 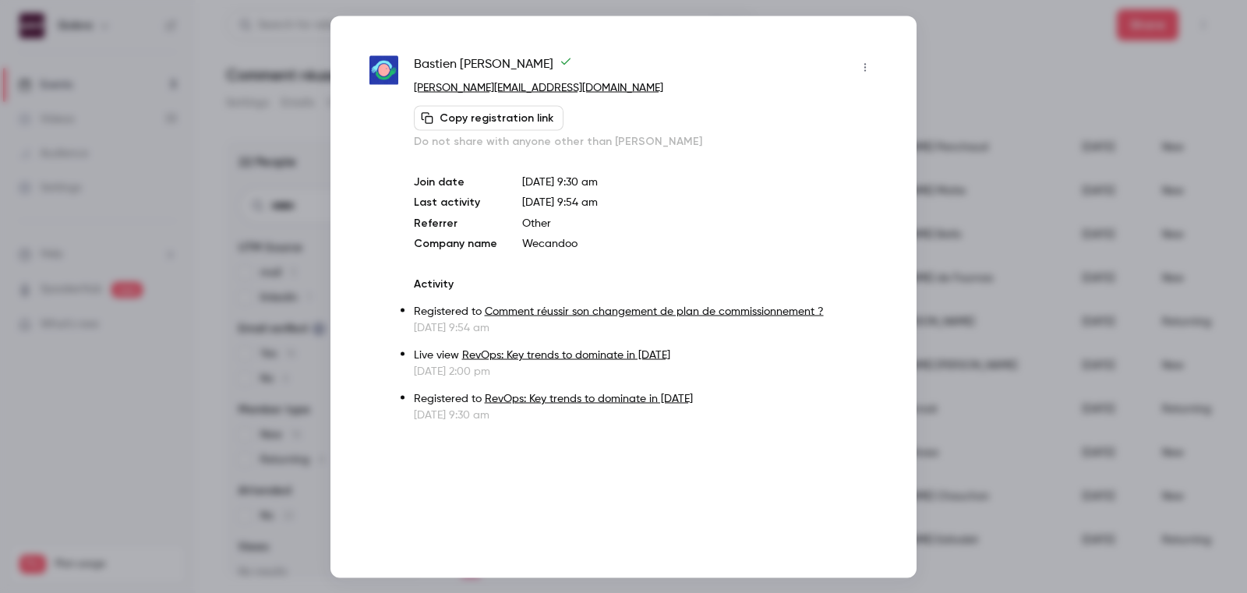 What do you see at coordinates (455, 223) in the screenshot?
I see `p: Referrer` at bounding box center [455, 223].